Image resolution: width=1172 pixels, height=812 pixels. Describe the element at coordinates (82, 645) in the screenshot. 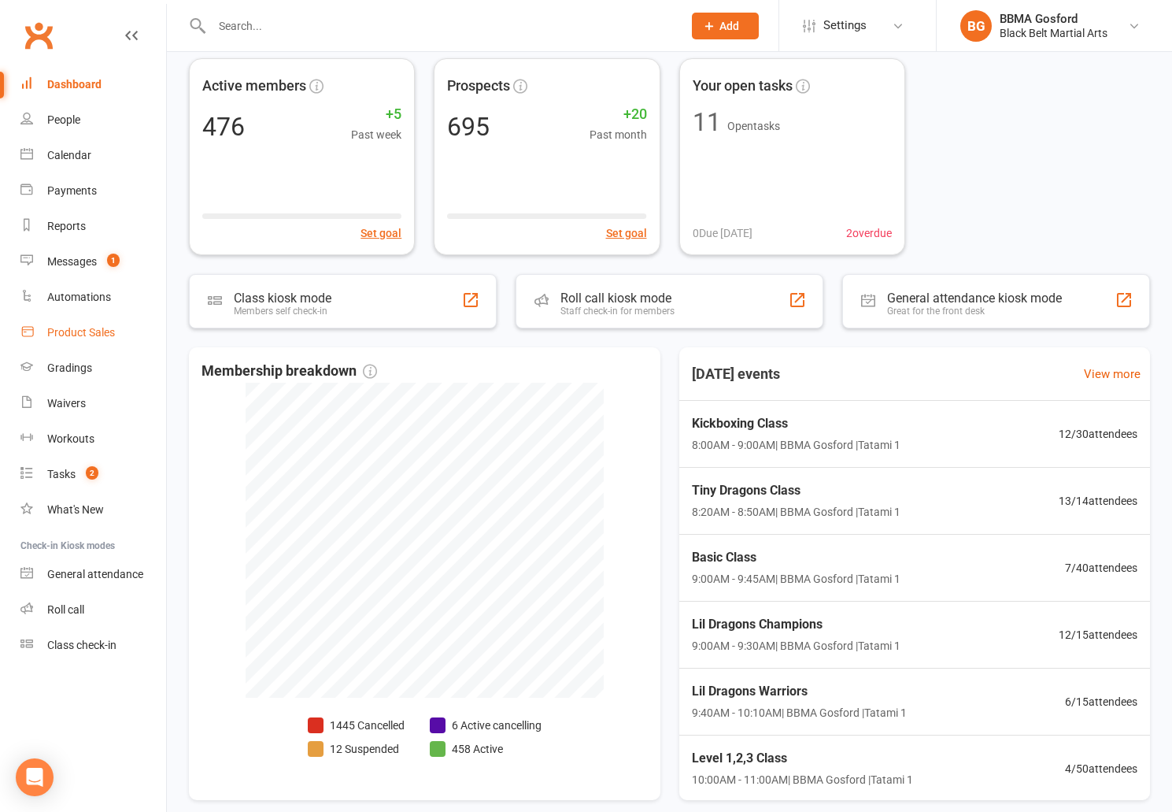

I see `div: Class check-in` at that location.